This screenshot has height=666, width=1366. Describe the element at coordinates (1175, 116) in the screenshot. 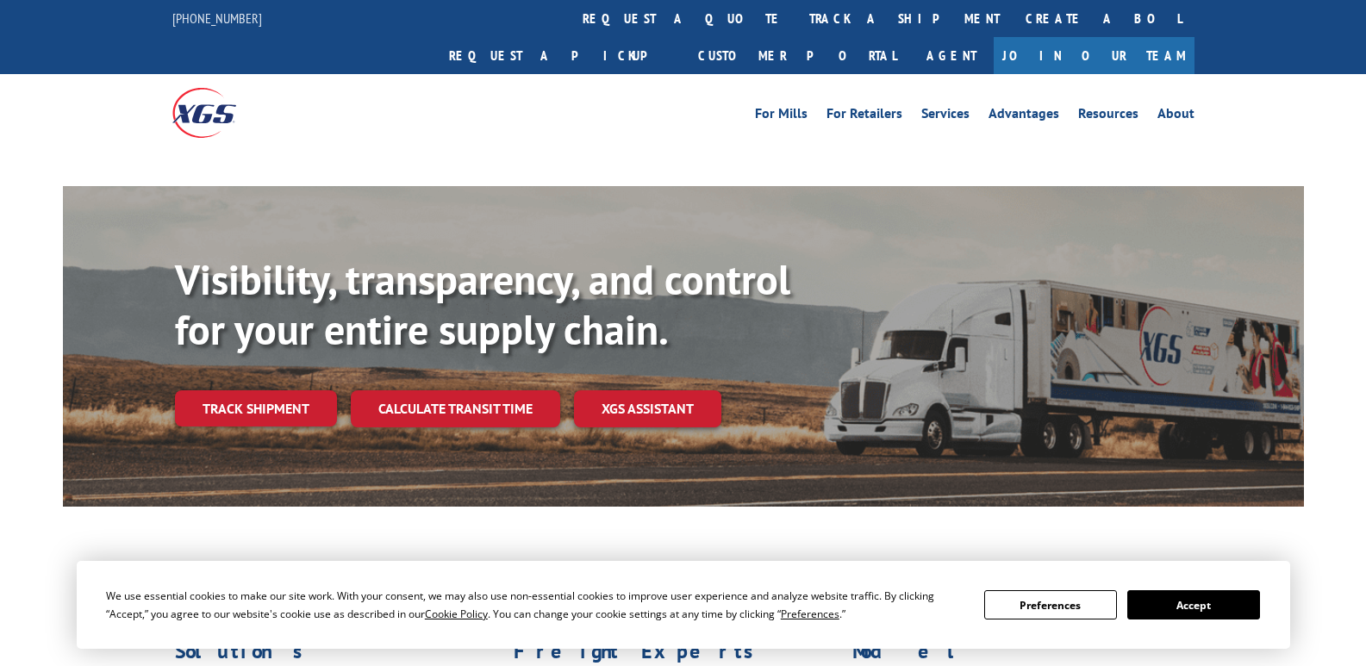

I see `a: About` at that location.